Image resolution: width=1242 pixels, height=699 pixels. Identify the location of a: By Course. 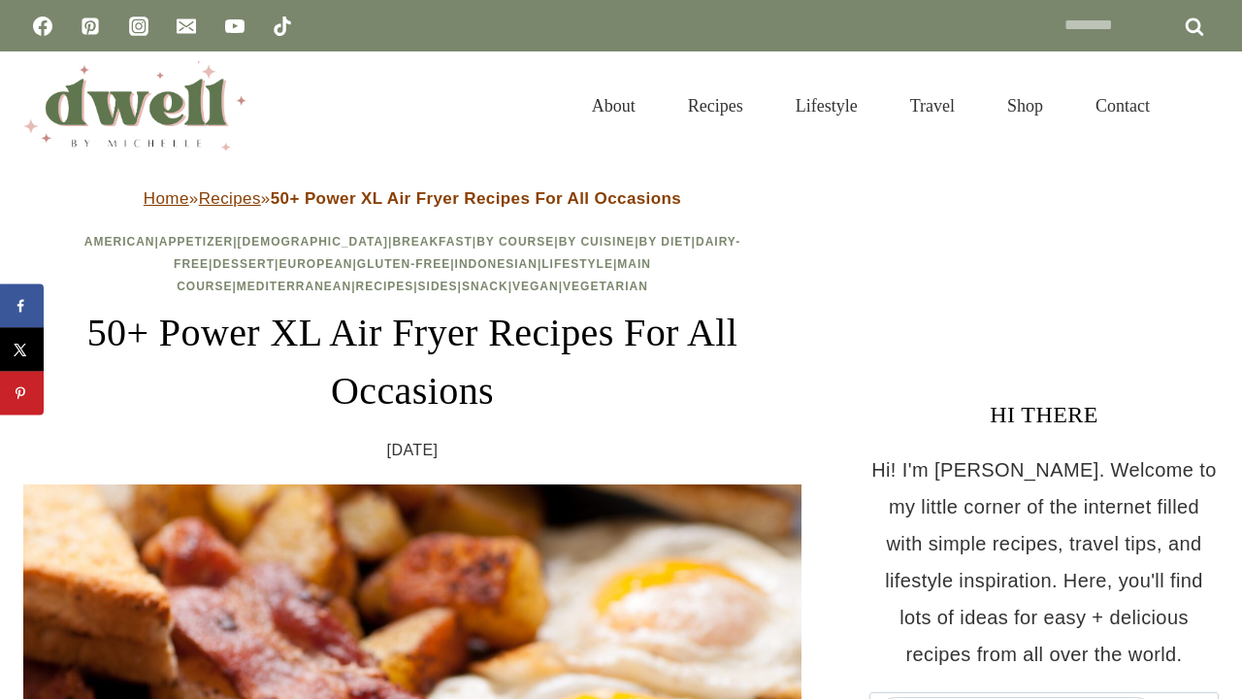
(515, 242).